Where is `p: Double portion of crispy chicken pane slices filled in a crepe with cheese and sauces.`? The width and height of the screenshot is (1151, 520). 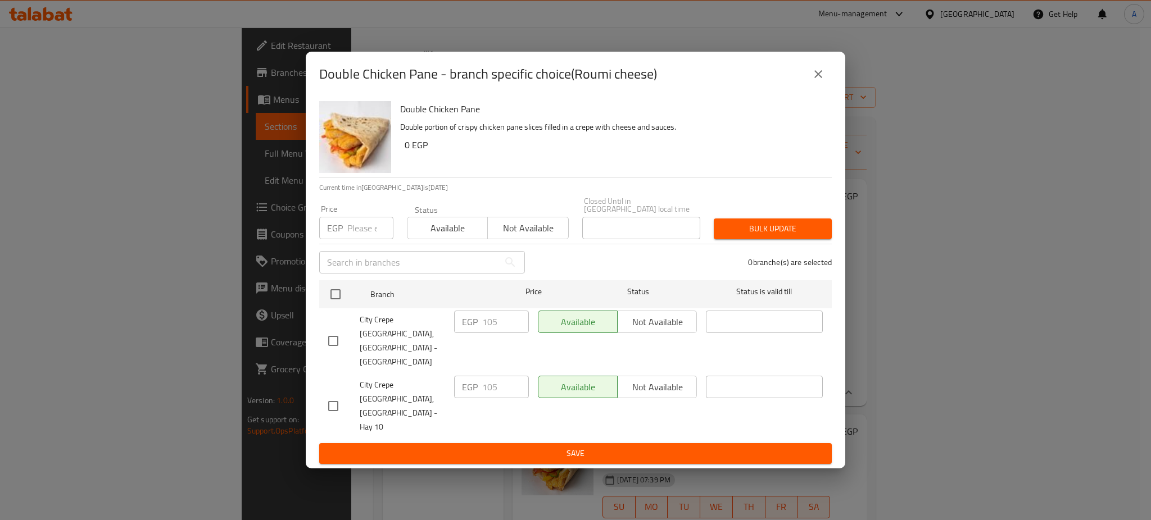 p: Double portion of crispy chicken pane slices filled in a crepe with cheese and sauces. is located at coordinates (612, 127).